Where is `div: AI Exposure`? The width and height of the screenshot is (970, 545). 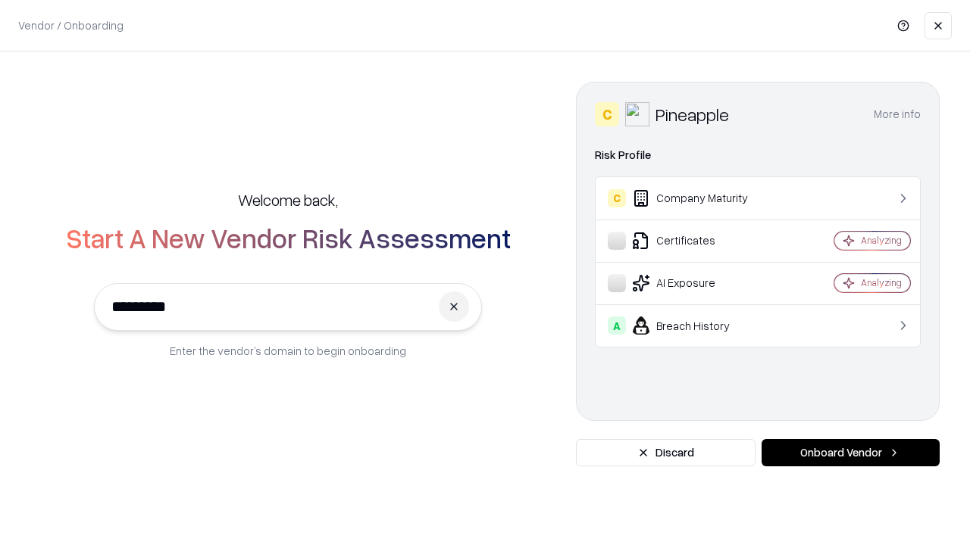
div: AI Exposure is located at coordinates (698, 283).